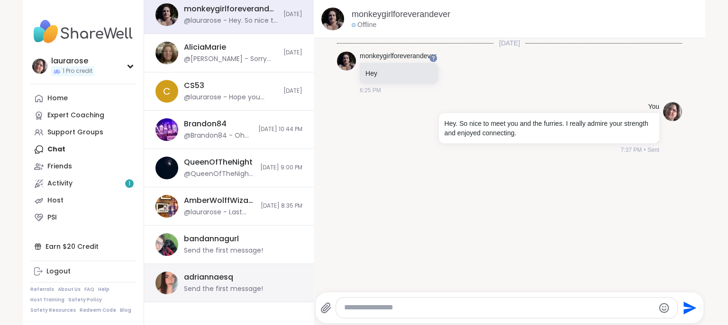  Describe the element at coordinates (83, 247) in the screenshot. I see `div: Earn $20 Credit` at that location.